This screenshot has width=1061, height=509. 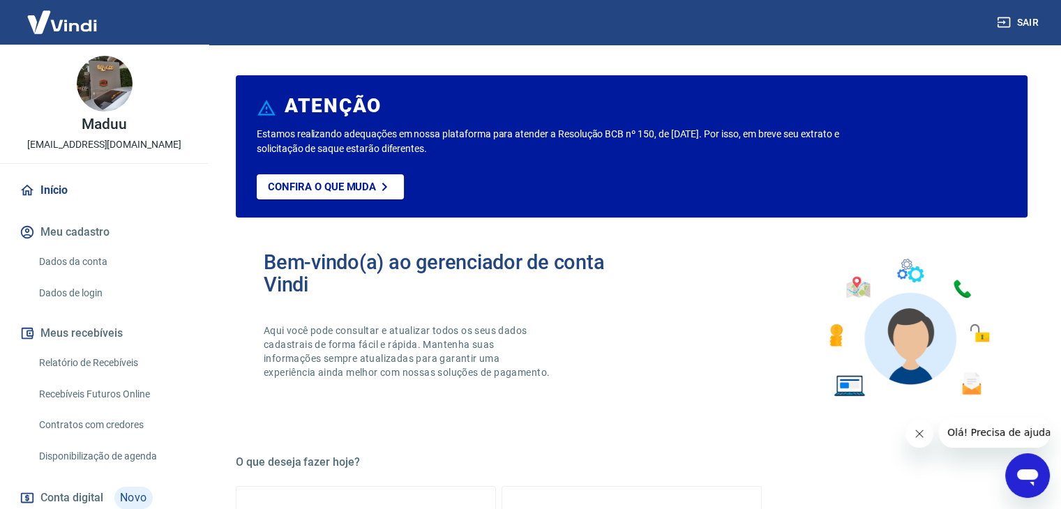 I want to click on a: Dados da conta, so click(x=112, y=261).